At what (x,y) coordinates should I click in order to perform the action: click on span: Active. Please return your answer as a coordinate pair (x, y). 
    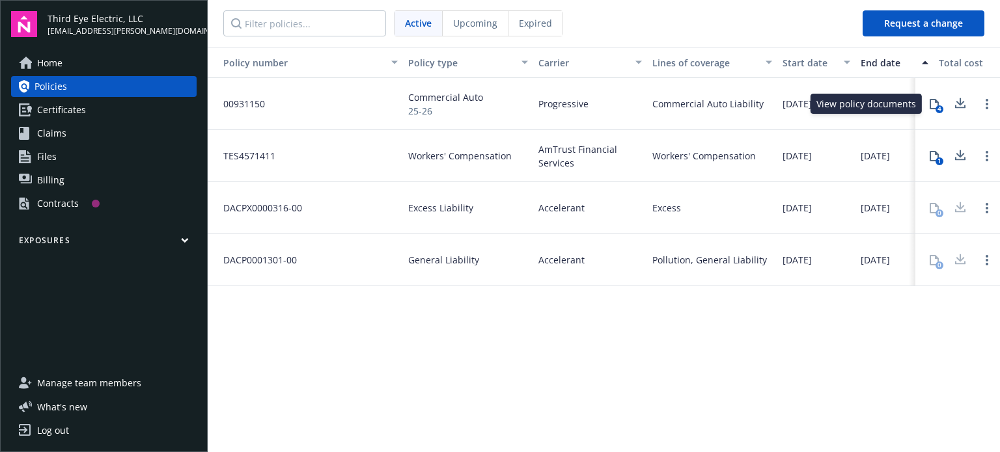
    Looking at the image, I should click on (418, 23).